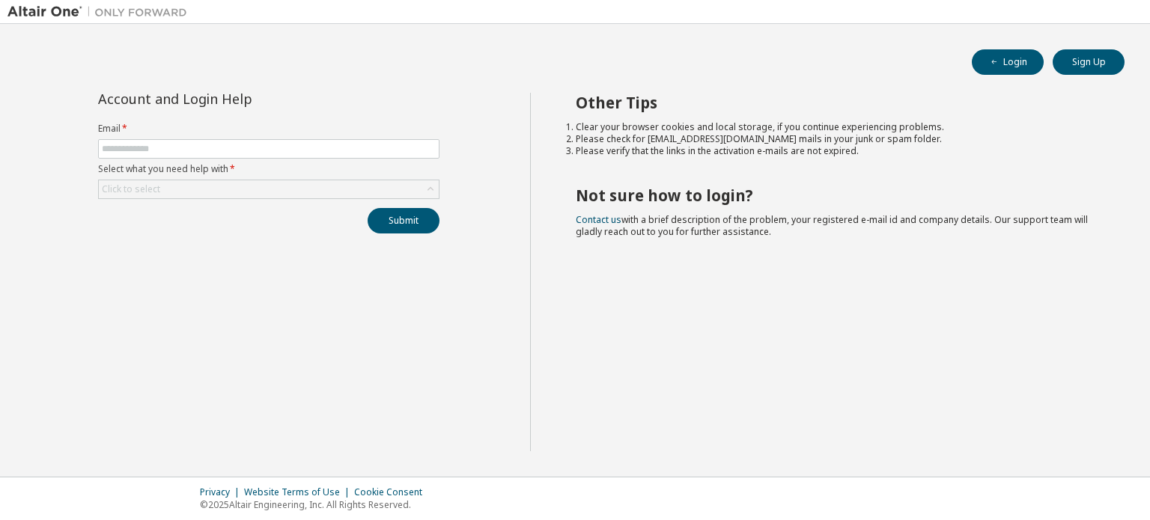 This screenshot has height=520, width=1150. What do you see at coordinates (234, 99) in the screenshot?
I see `div: Account and Login Help` at bounding box center [234, 99].